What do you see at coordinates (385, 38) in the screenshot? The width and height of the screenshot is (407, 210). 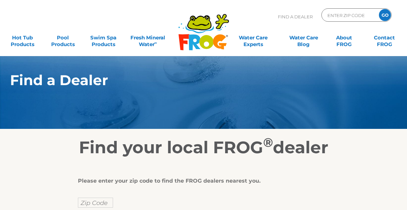 I see `a: ContactFROG` at bounding box center [385, 38].